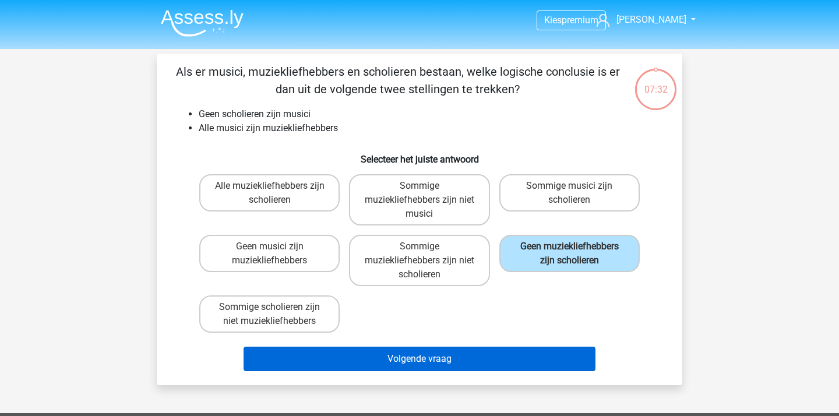  I want to click on li: Geen scholieren zijn musici, so click(431, 114).